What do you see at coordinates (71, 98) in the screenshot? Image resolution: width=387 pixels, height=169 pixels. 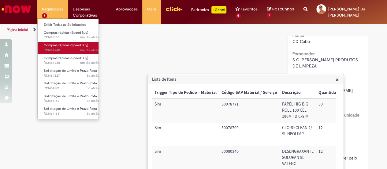 I see `a: Aberto R13464169 : Solicitação de Limite e Prazo Rota` at bounding box center [71, 98].